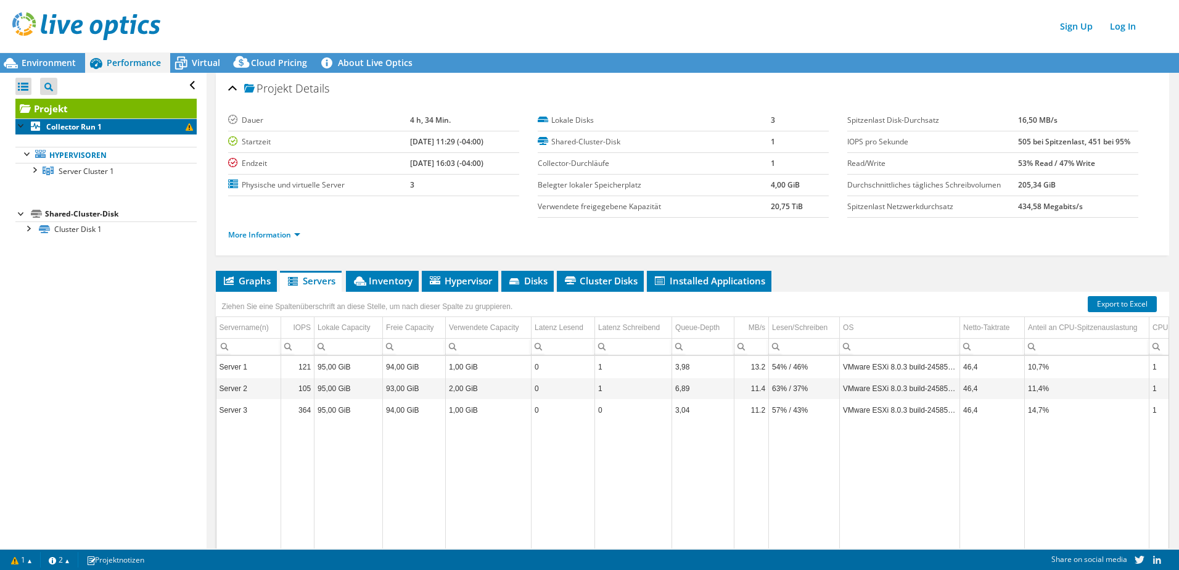 The height and width of the screenshot is (570, 1179). I want to click on label: Startzeit, so click(319, 142).